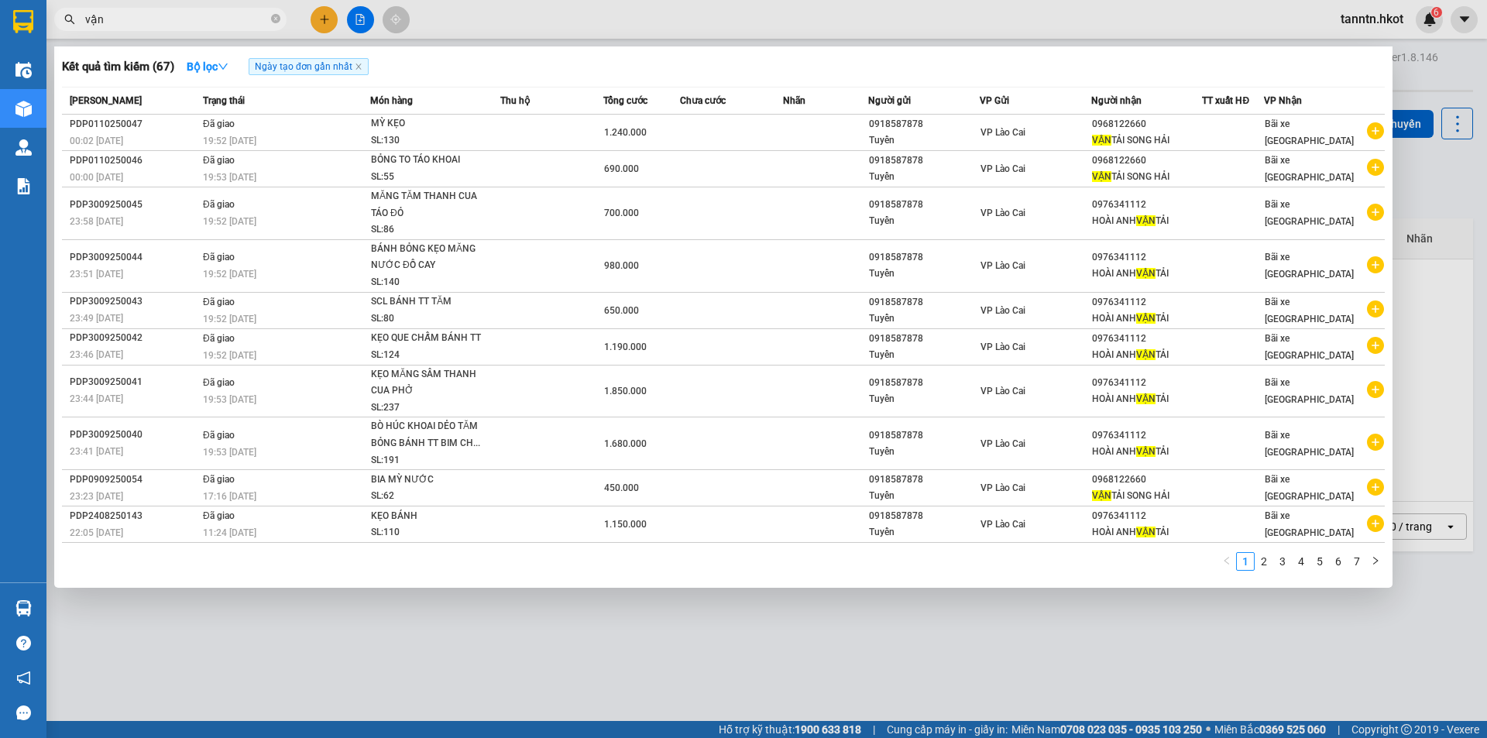  Describe the element at coordinates (208, 67) in the screenshot. I see `button: Bộ lọcdown` at that location.